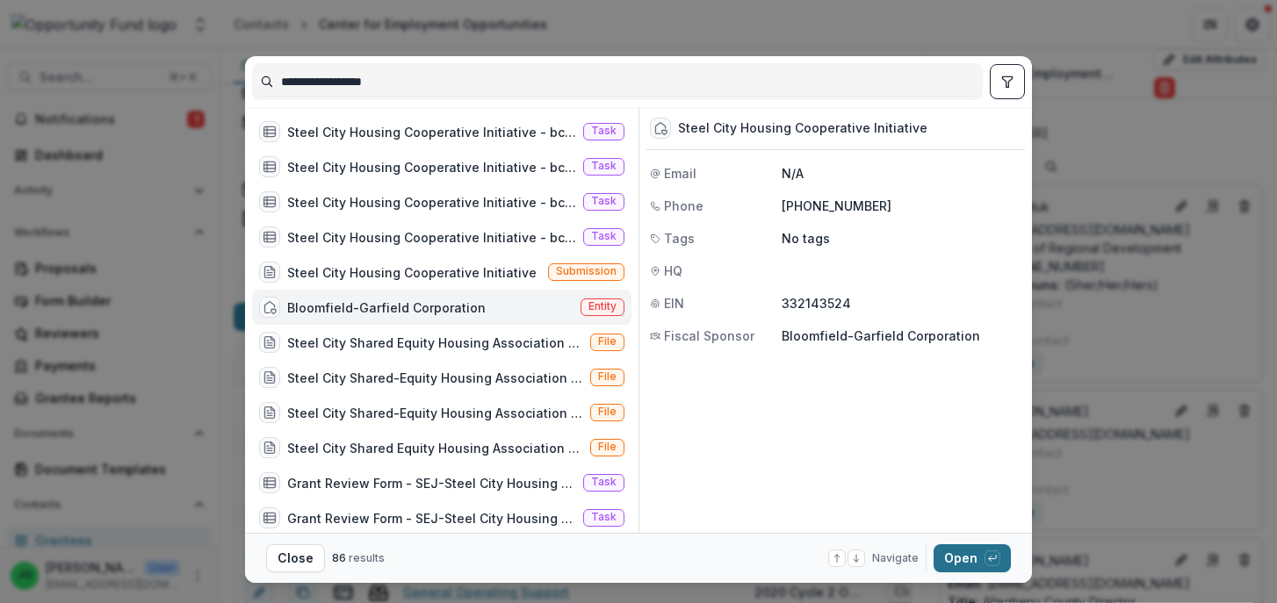 Image resolution: width=1277 pixels, height=603 pixels. What do you see at coordinates (339, 558) in the screenshot?
I see `span: 86` at bounding box center [339, 558].